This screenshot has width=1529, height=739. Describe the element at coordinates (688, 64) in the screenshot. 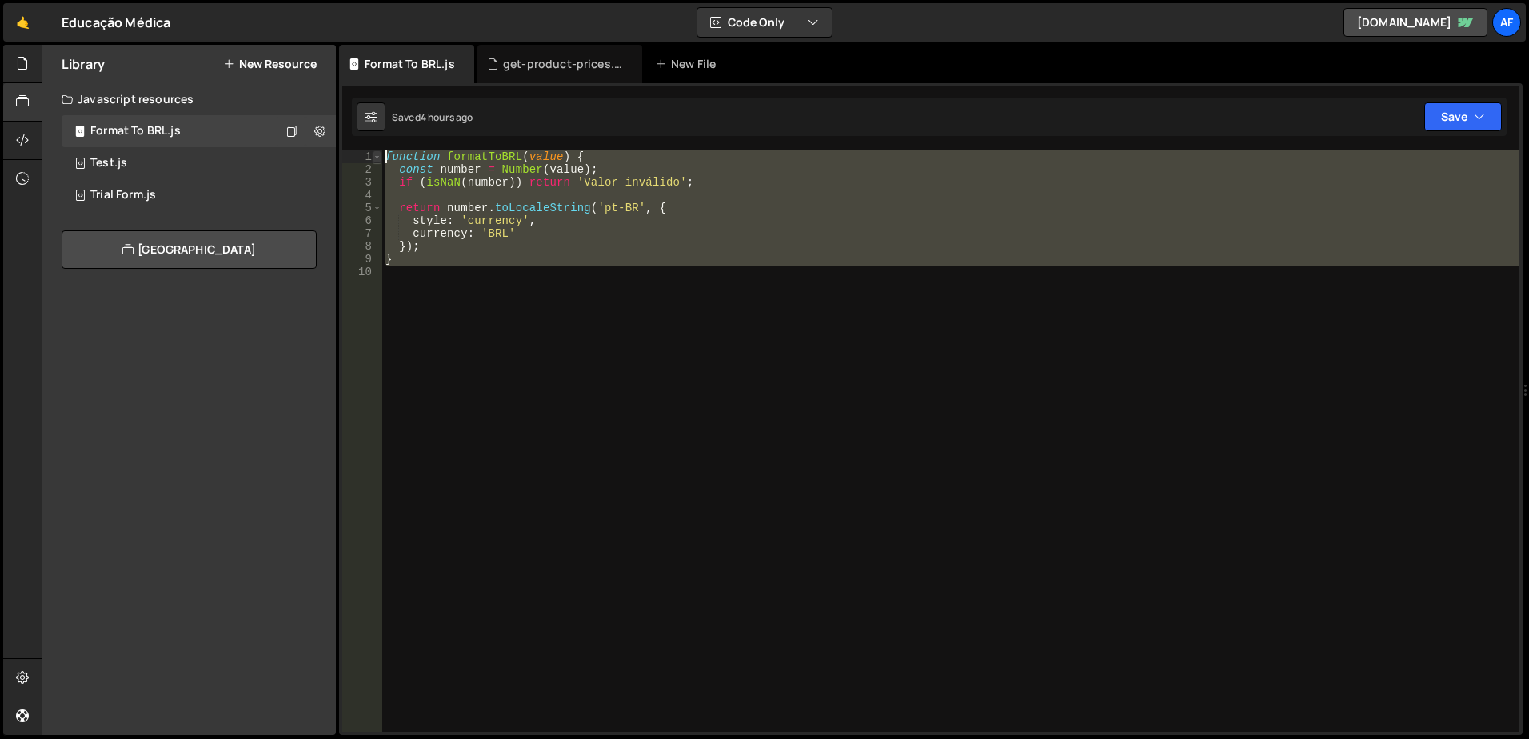

I see `div: New File` at that location.